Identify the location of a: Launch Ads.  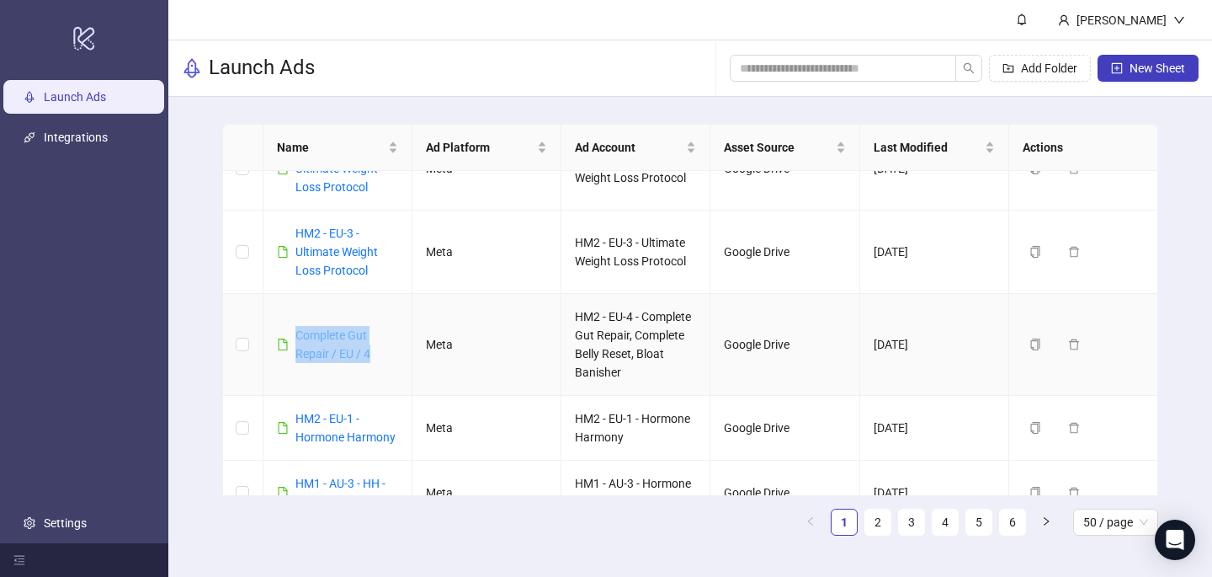
(75, 97).